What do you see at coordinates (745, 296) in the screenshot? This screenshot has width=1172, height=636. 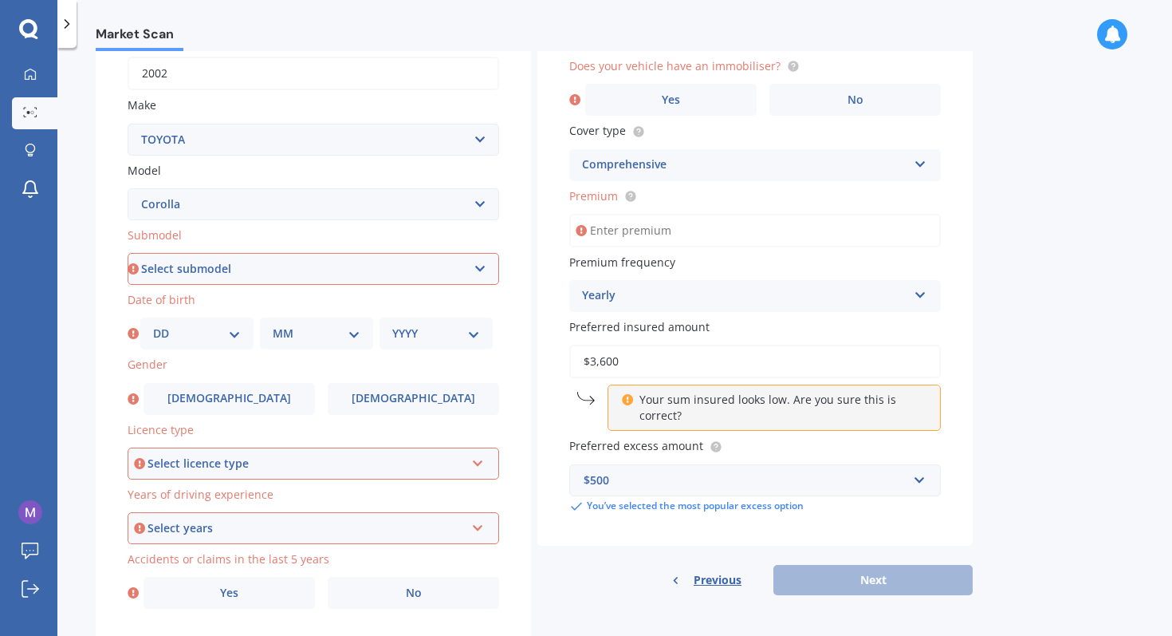 I see `div: Yearly` at bounding box center [745, 296].